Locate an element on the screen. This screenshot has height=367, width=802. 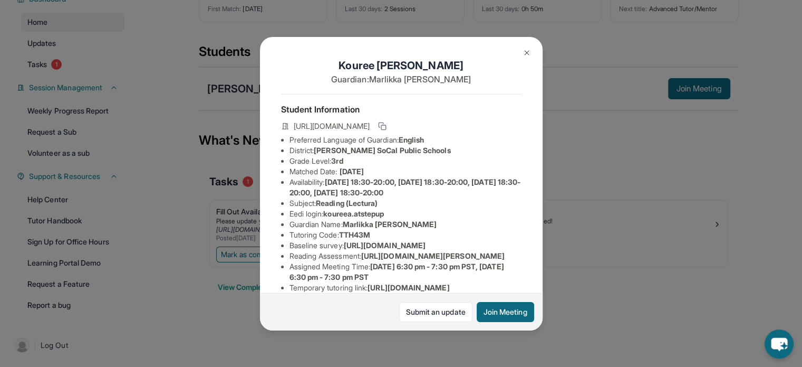
li: Availability: is located at coordinates (406, 187).